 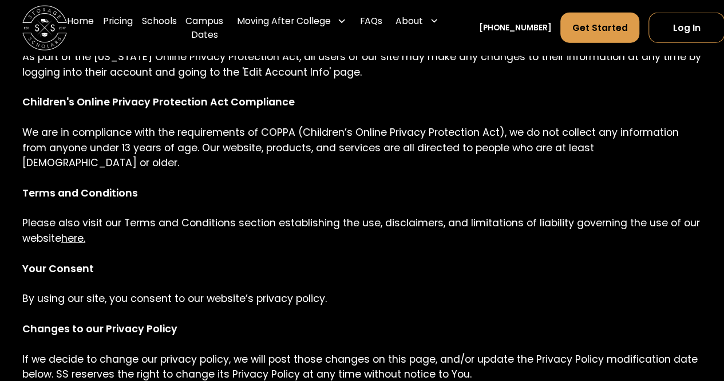 What do you see at coordinates (80, 193) in the screenshot?
I see `strong: Terms and Conditions ‍` at bounding box center [80, 193].